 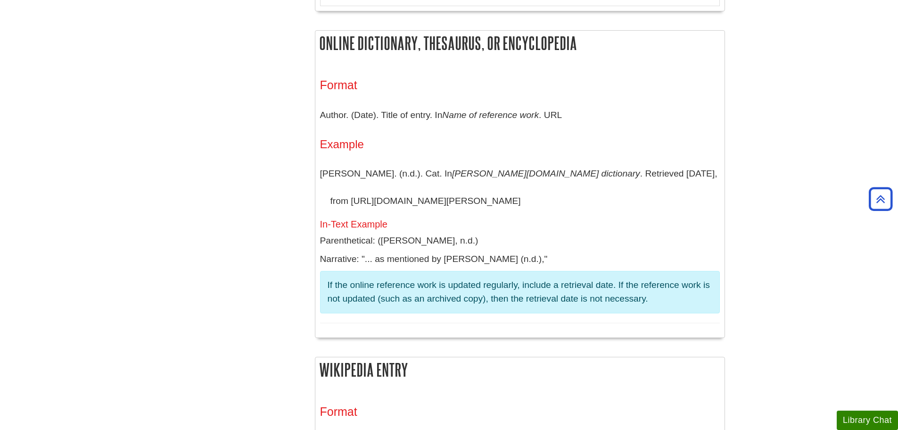 I want to click on button: Library Chat, so click(x=868, y=420).